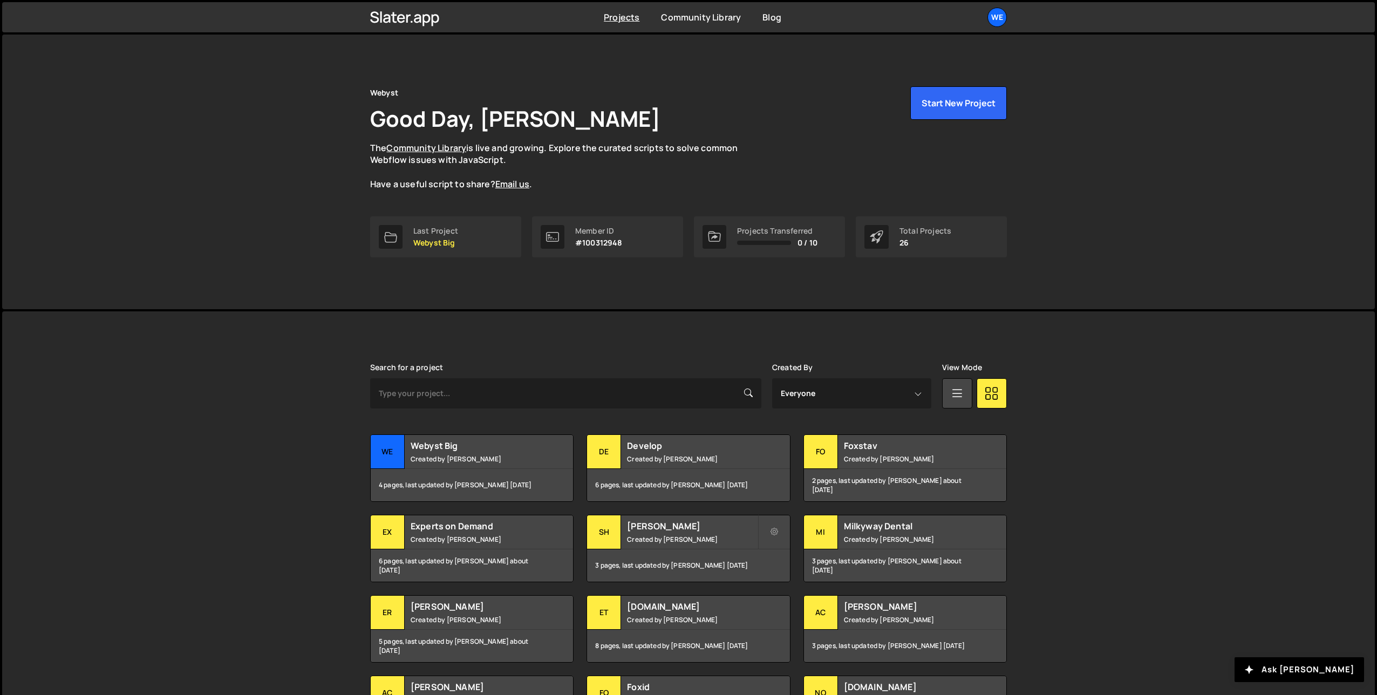  I want to click on h2: Develop, so click(692, 446).